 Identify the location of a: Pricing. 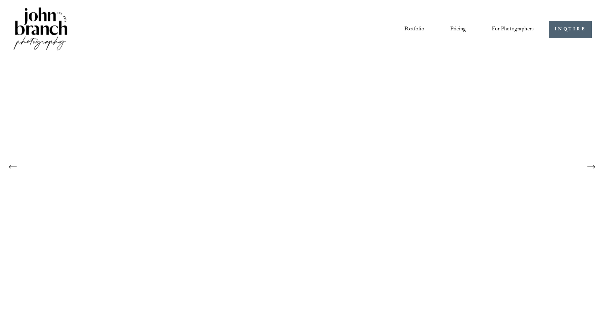
(458, 30).